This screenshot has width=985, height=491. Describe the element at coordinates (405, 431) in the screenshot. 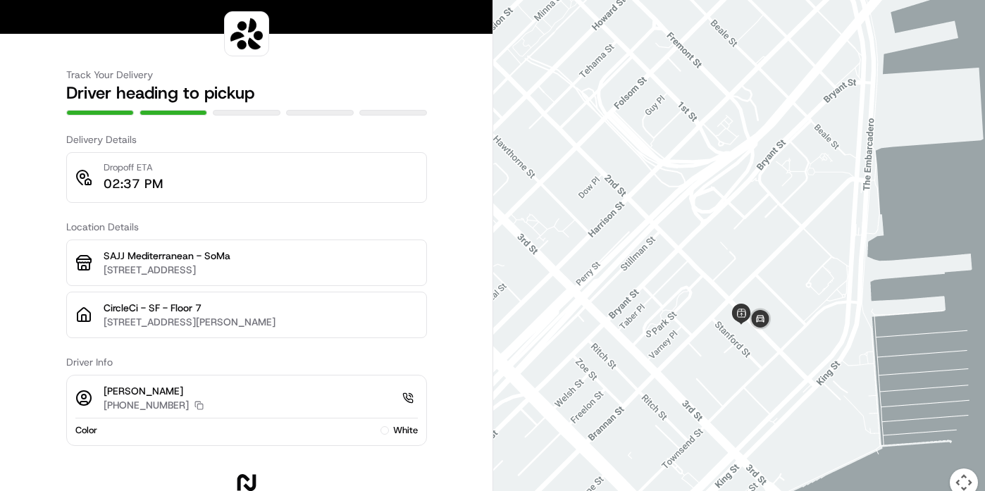

I see `span: white` at that location.